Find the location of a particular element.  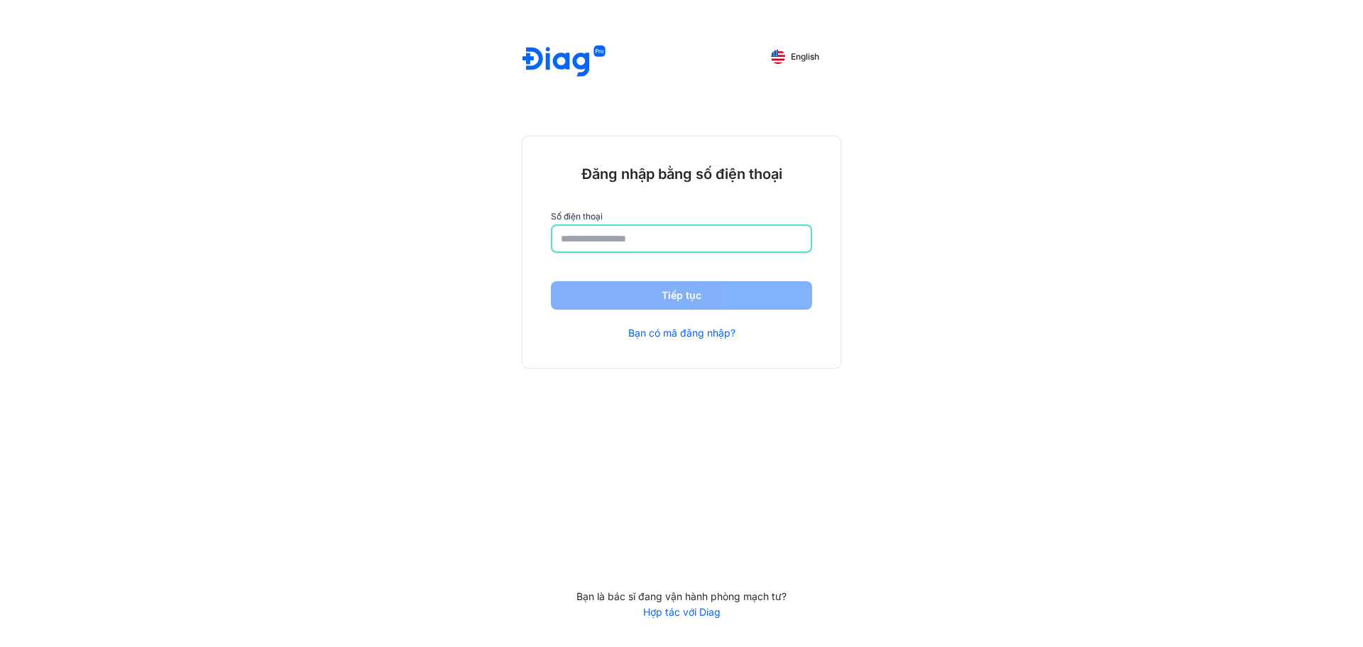

img: English is located at coordinates (778, 57).